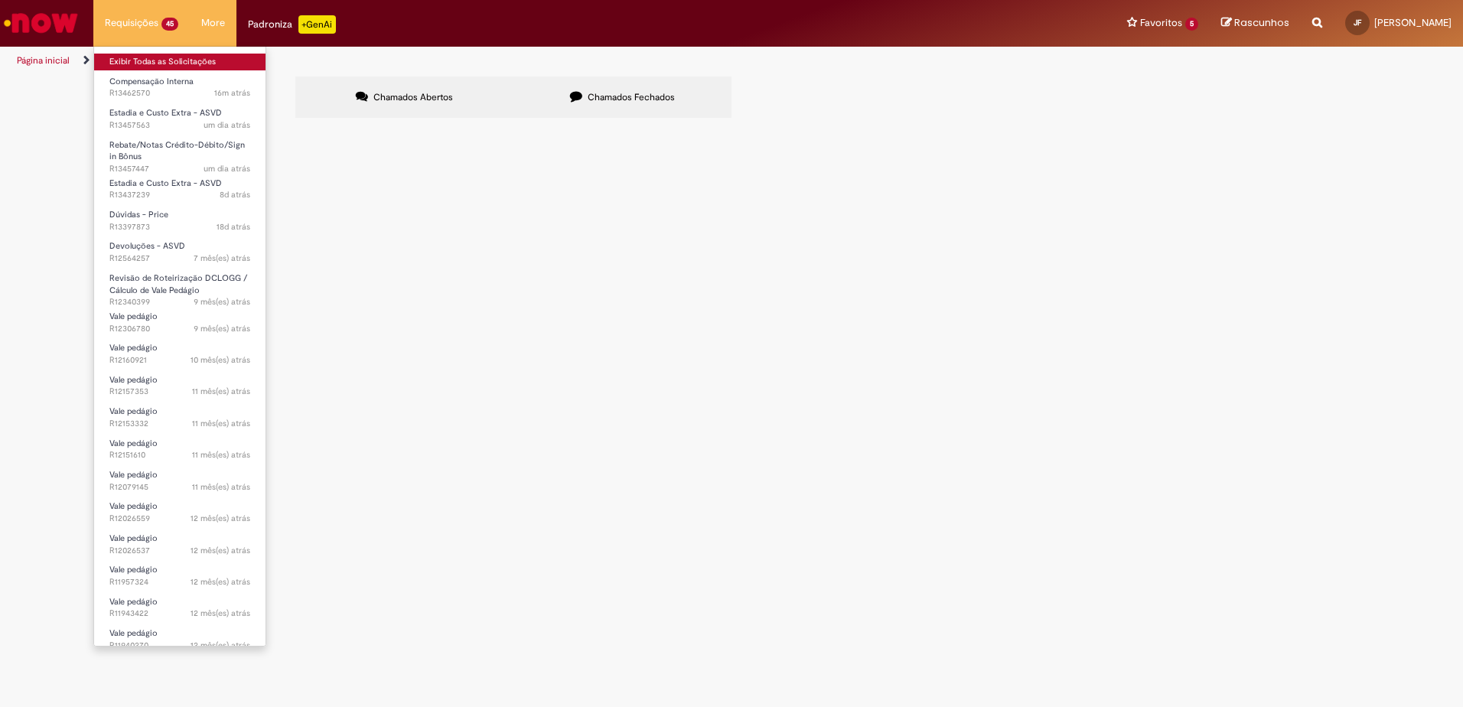 The width and height of the screenshot is (1463, 707). I want to click on a: Aberto R12151610 : Vale pedágio, so click(180, 449).